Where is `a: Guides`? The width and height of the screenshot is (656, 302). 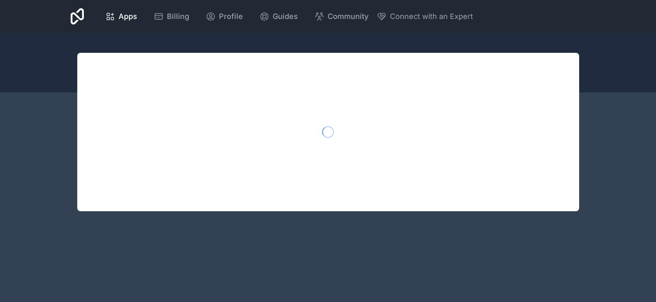 a: Guides is located at coordinates (279, 17).